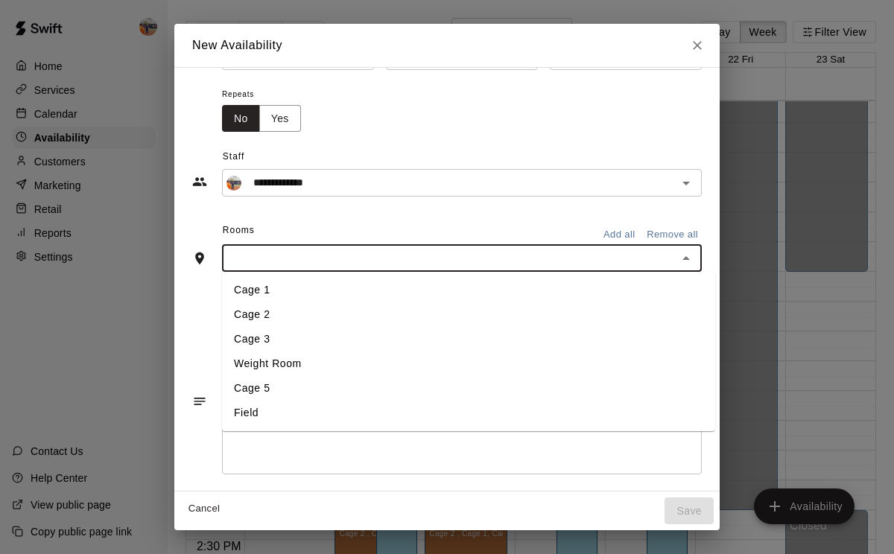 This screenshot has width=894, height=554. What do you see at coordinates (469, 290) in the screenshot?
I see `li: Cage 1` at bounding box center [469, 290].